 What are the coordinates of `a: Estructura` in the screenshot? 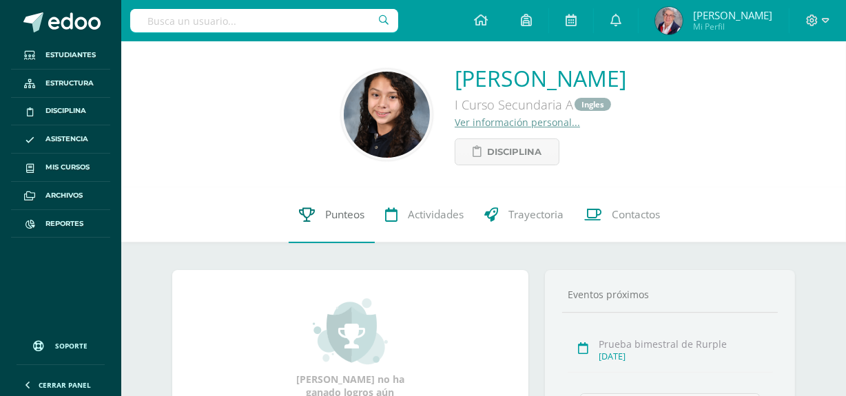 It's located at (61, 83).